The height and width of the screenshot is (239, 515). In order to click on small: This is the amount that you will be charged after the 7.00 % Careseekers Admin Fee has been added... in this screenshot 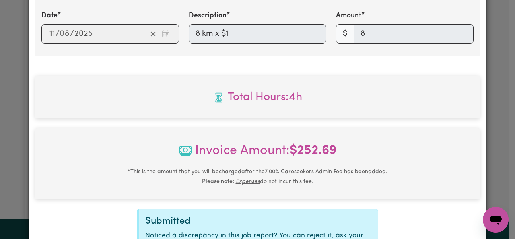, I will do `click(258, 176)`.